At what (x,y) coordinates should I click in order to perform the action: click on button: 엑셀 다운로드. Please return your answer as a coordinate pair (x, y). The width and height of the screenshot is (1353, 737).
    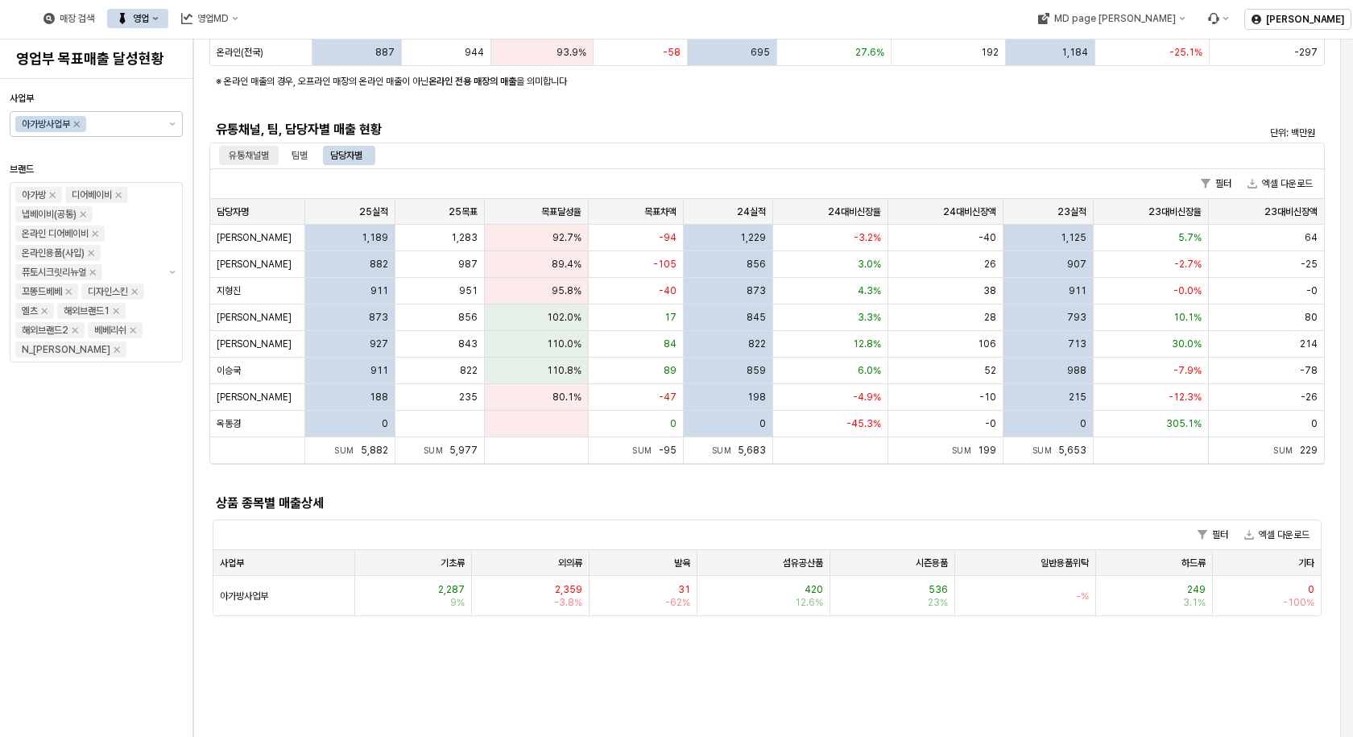
    Looking at the image, I should click on (1277, 535).